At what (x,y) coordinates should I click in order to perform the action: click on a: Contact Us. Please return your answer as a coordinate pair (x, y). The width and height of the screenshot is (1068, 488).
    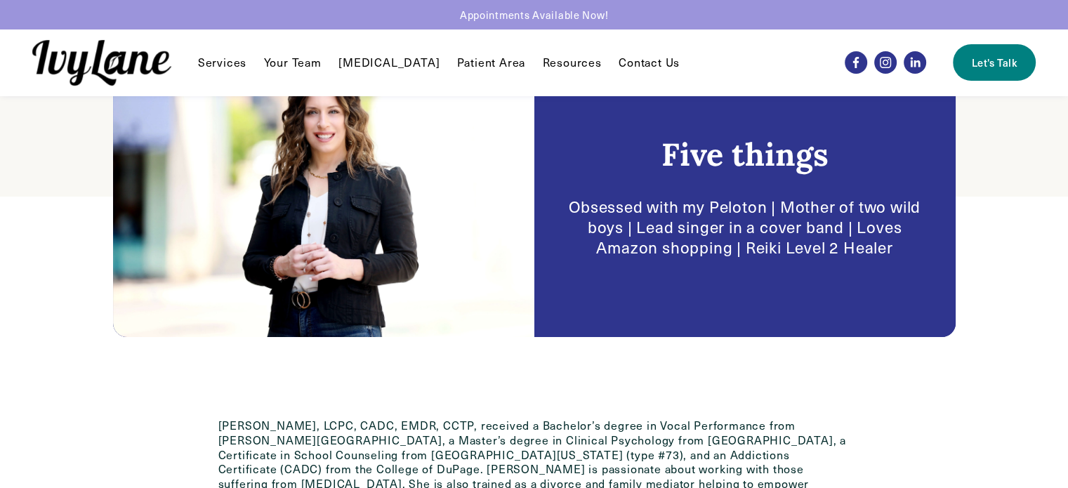
    Looking at the image, I should click on (649, 63).